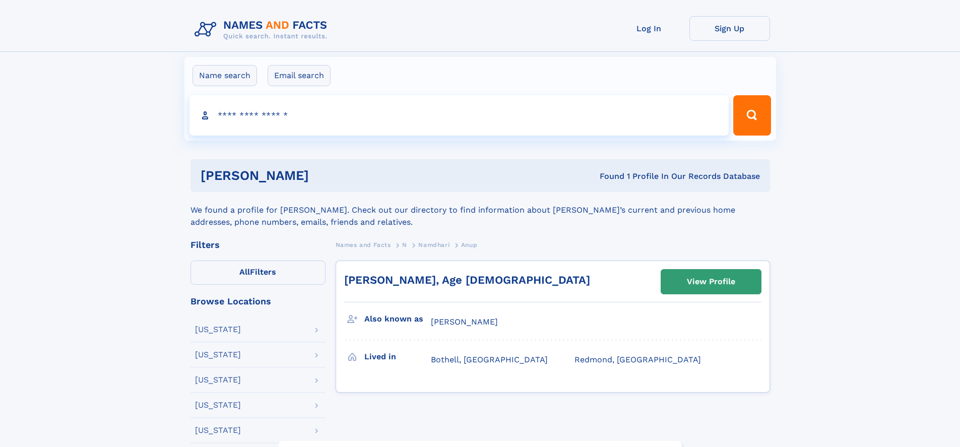 Image resolution: width=960 pixels, height=447 pixels. What do you see at coordinates (258, 301) in the screenshot?
I see `div: Browse Locations` at bounding box center [258, 301].